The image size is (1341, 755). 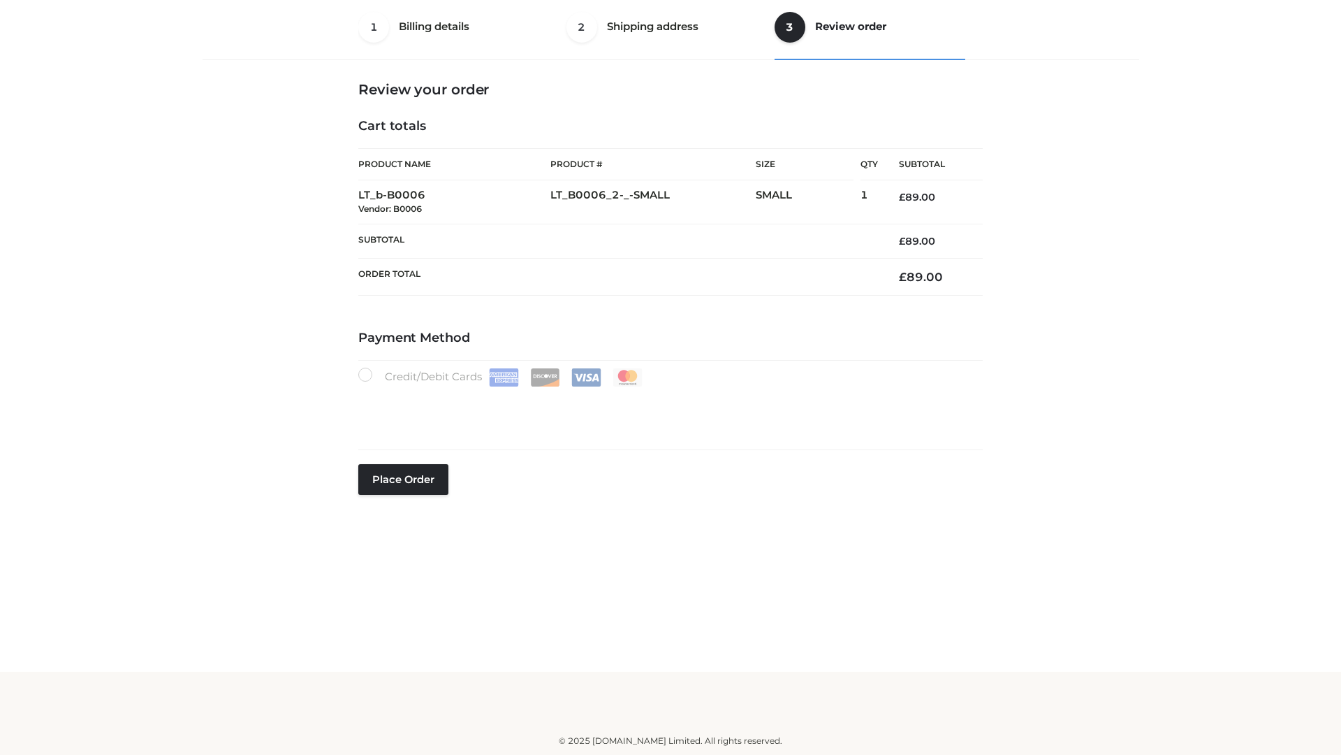 What do you see at coordinates (671, 338) in the screenshot?
I see `h4: Payment Method` at bounding box center [671, 338].